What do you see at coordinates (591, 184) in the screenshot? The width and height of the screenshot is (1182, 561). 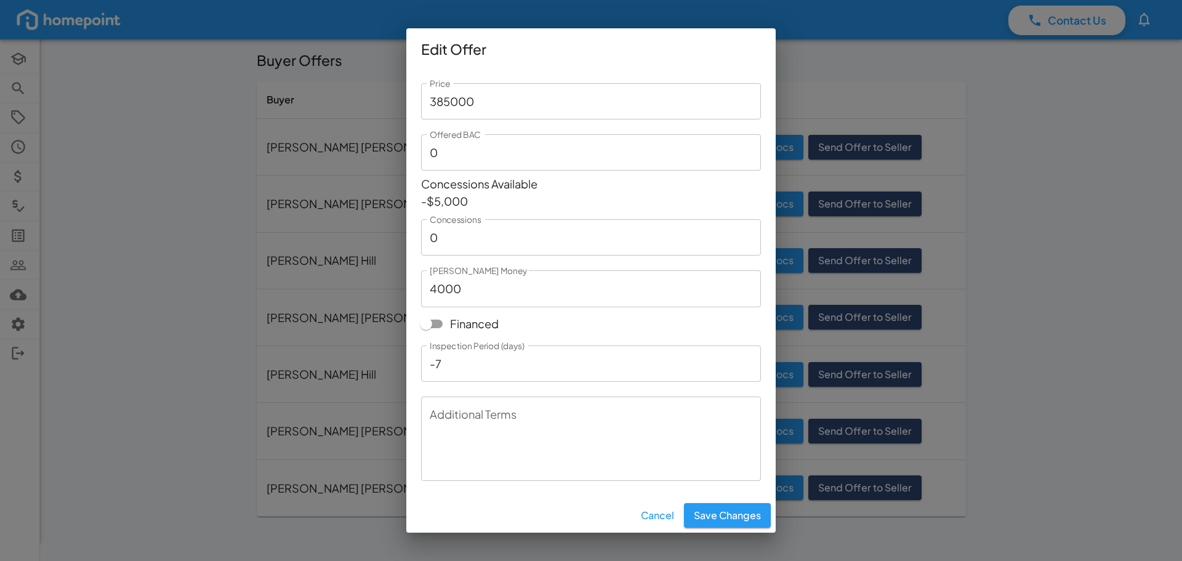 I see `p: Concessions Available` at bounding box center [591, 184].